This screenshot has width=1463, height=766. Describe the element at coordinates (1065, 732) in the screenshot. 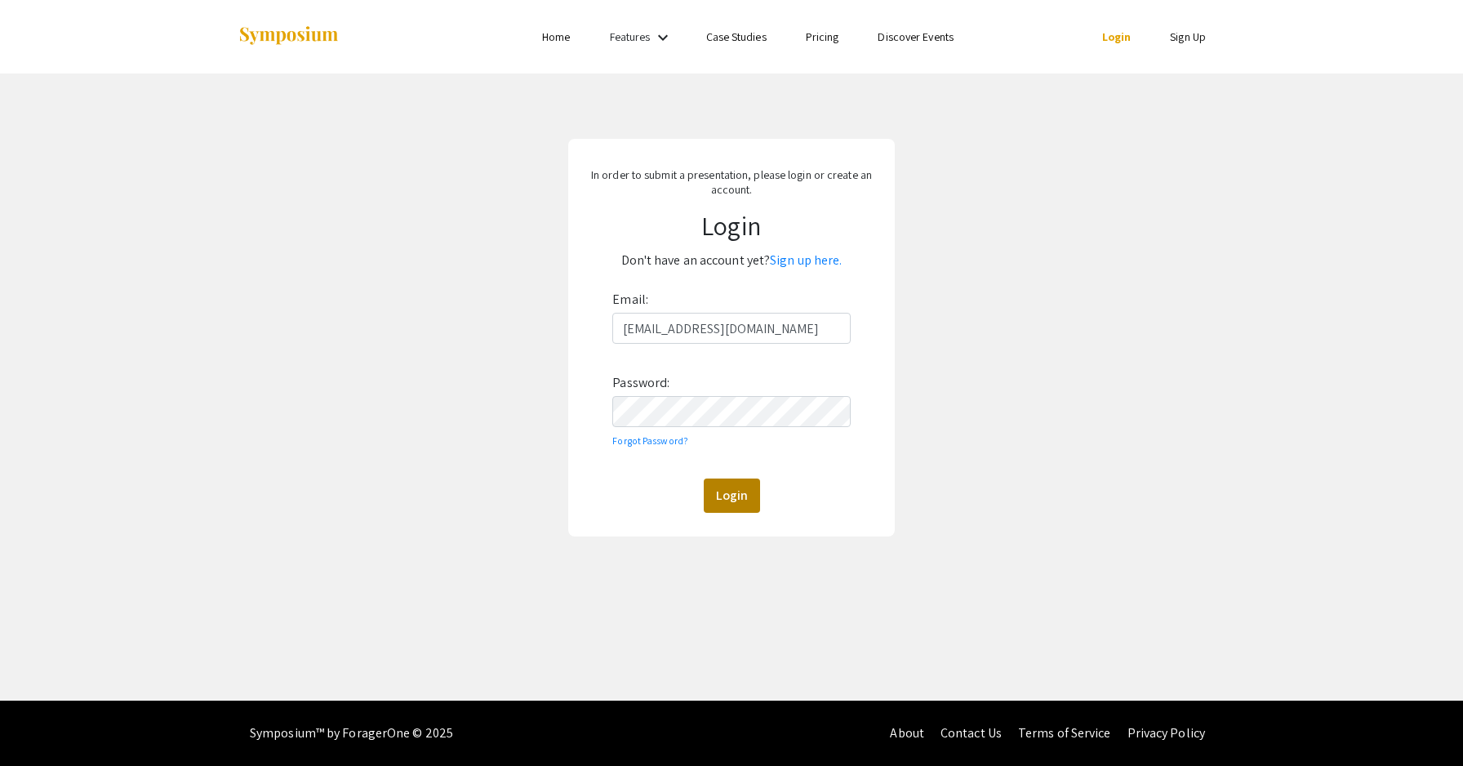

I see `a: Terms of Service` at that location.